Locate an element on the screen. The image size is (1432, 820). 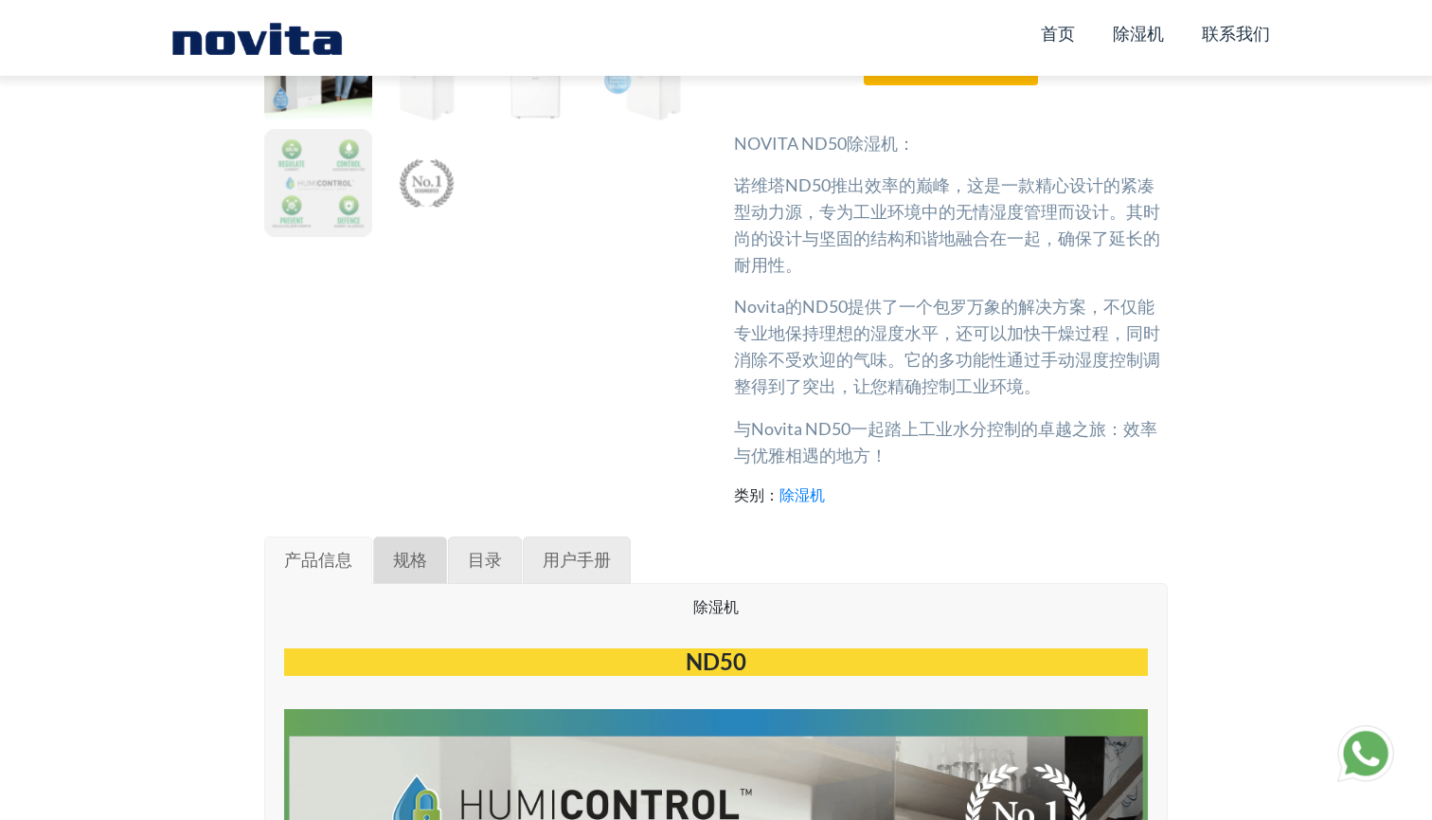
a: 规格 is located at coordinates (410, 560).